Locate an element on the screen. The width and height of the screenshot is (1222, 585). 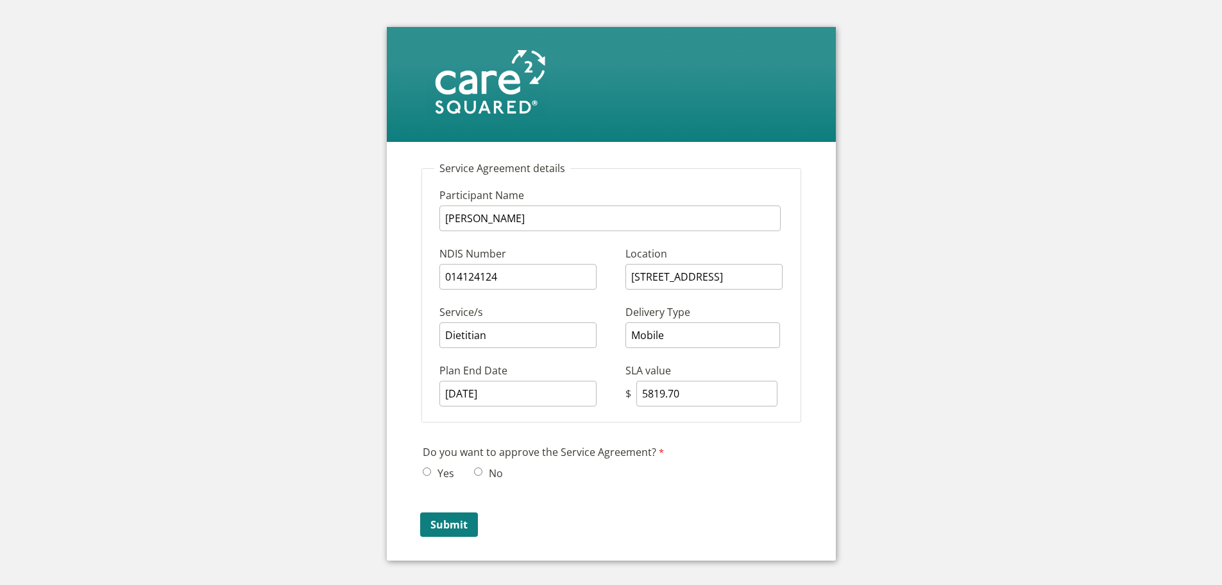
legend: Service Agreement details is located at coordinates (502, 168).